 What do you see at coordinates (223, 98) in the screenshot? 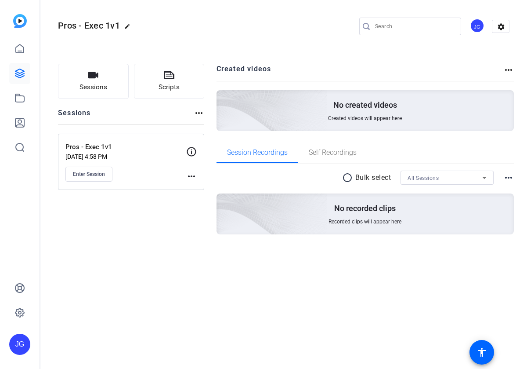
I see `img: Creted videos background` at bounding box center [223, 98].